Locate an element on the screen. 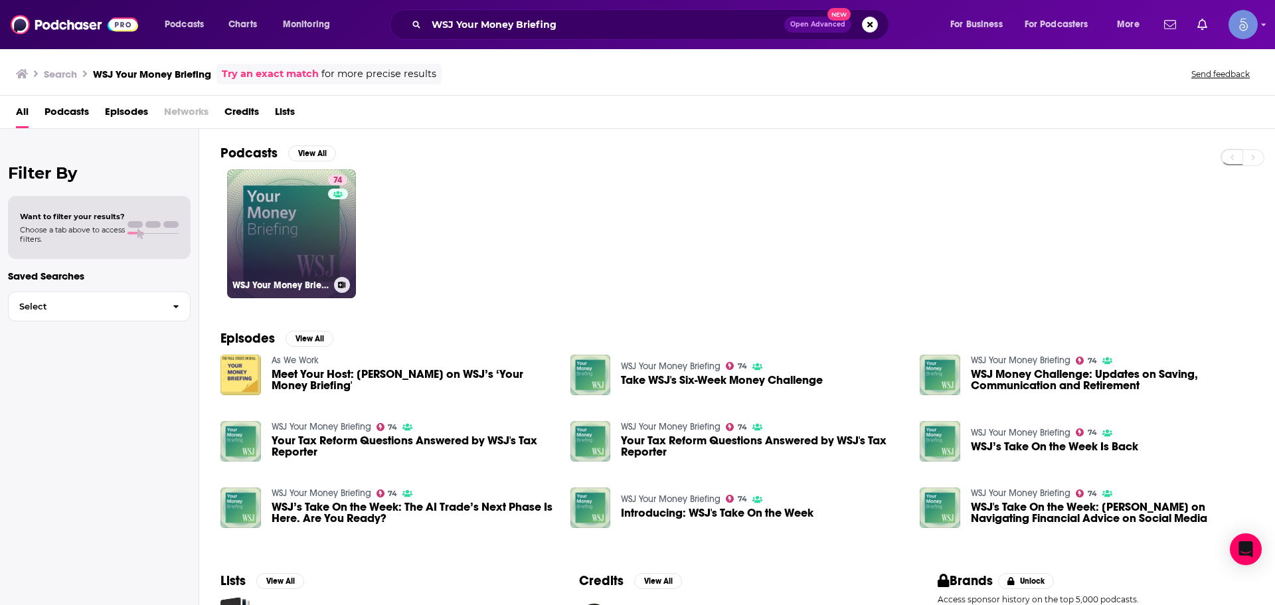 This screenshot has height=605, width=1275. span: Choose a tab above to access filters. is located at coordinates (72, 234).